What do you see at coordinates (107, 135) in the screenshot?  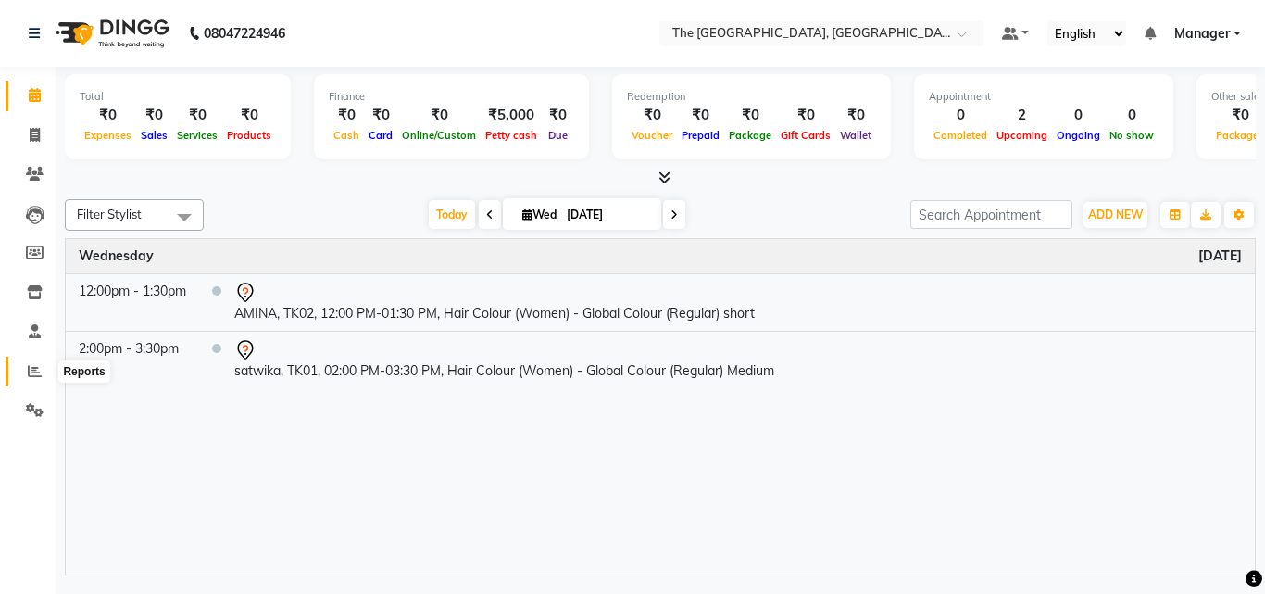 I see `span: Expenses` at bounding box center [107, 135].